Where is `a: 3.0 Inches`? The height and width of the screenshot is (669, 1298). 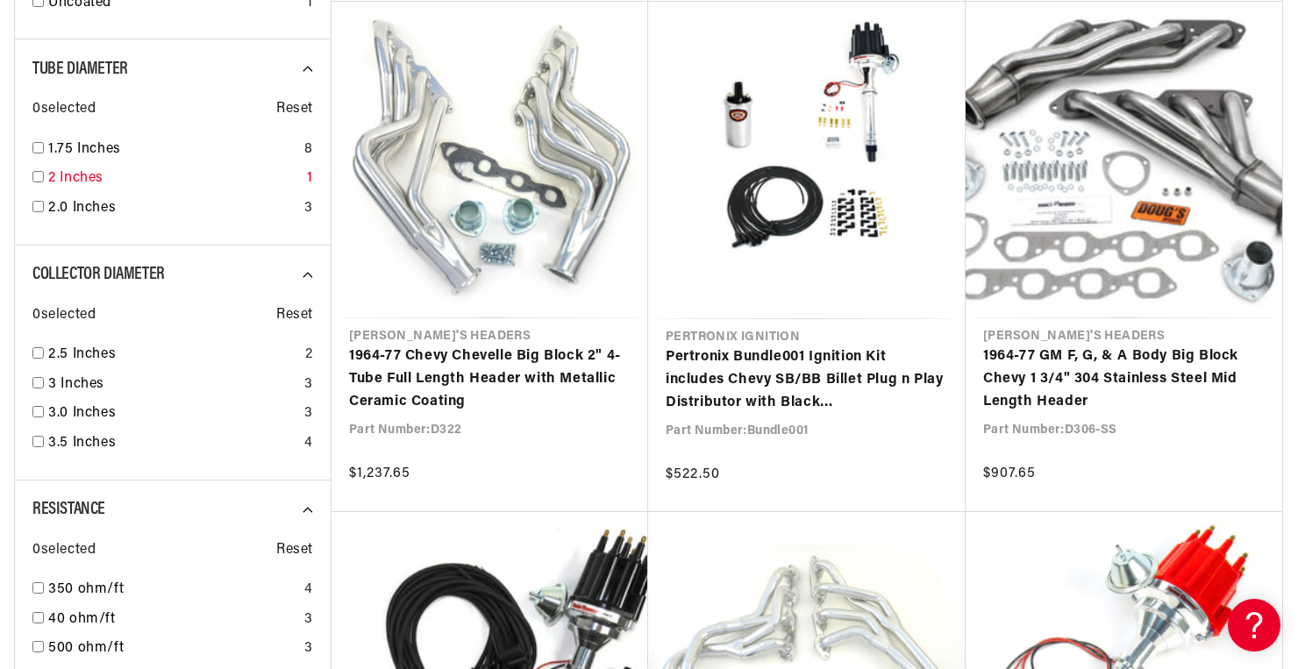
a: 3.0 Inches is located at coordinates (173, 414).